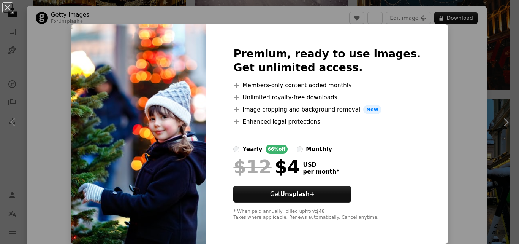  What do you see at coordinates (327, 214) in the screenshot?
I see `div: * When paid annually, billed upfront $48 Taxes where applicable. Renews automatically. Cancel any...` at bounding box center [327, 214].